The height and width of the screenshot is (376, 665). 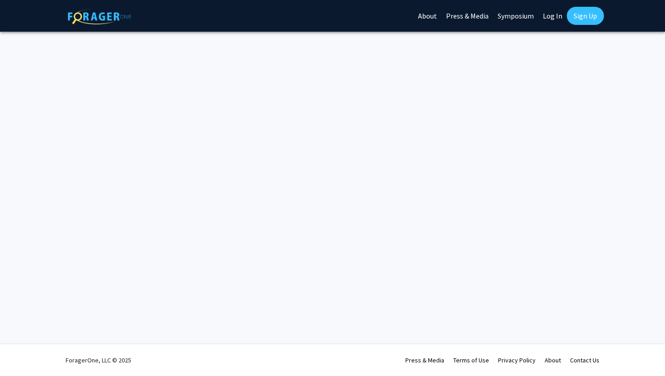 What do you see at coordinates (98, 360) in the screenshot?
I see `div: ForagerOne, LLC © 2025` at bounding box center [98, 360].